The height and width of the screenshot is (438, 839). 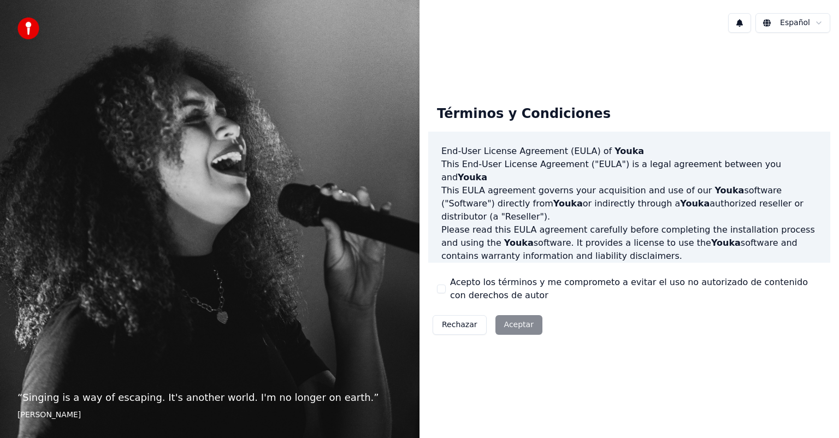 I want to click on p: Please read this EULA agreement carefully before completing the installation process and using th..., so click(x=629, y=243).